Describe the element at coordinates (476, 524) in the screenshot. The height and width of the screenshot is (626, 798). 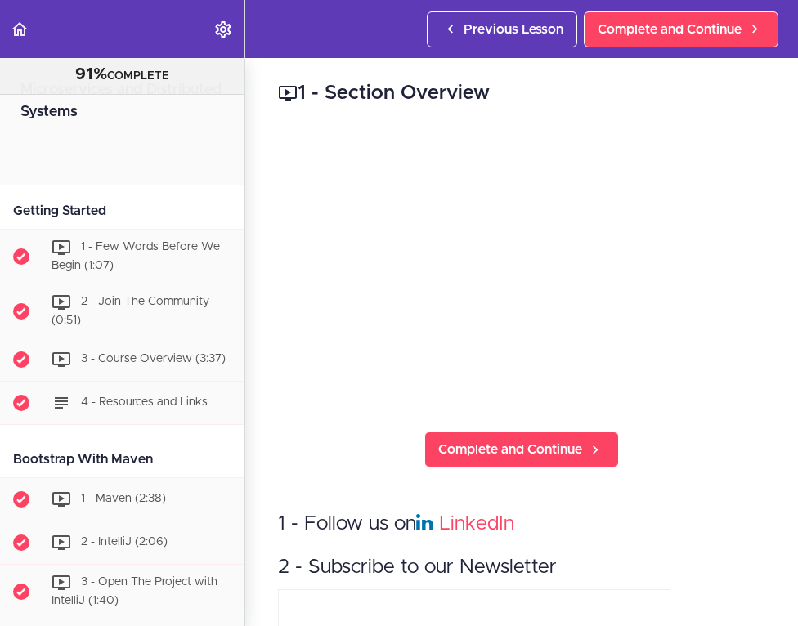
I see `a: LinkedIn` at that location.